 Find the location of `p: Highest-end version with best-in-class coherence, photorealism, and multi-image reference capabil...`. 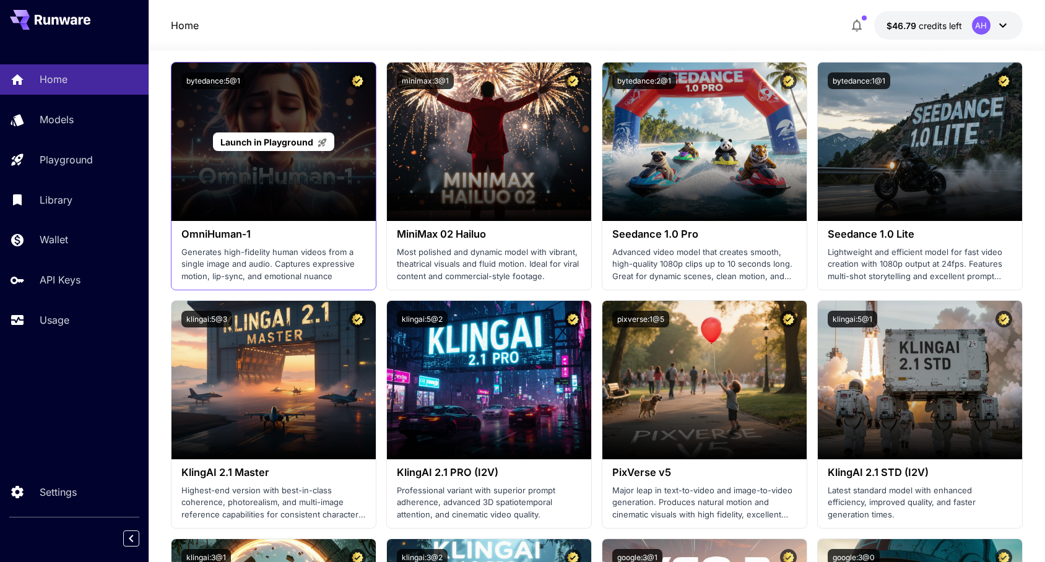

p: Highest-end version with best-in-class coherence, photorealism, and multi-image reference capabil... is located at coordinates (274, 502).